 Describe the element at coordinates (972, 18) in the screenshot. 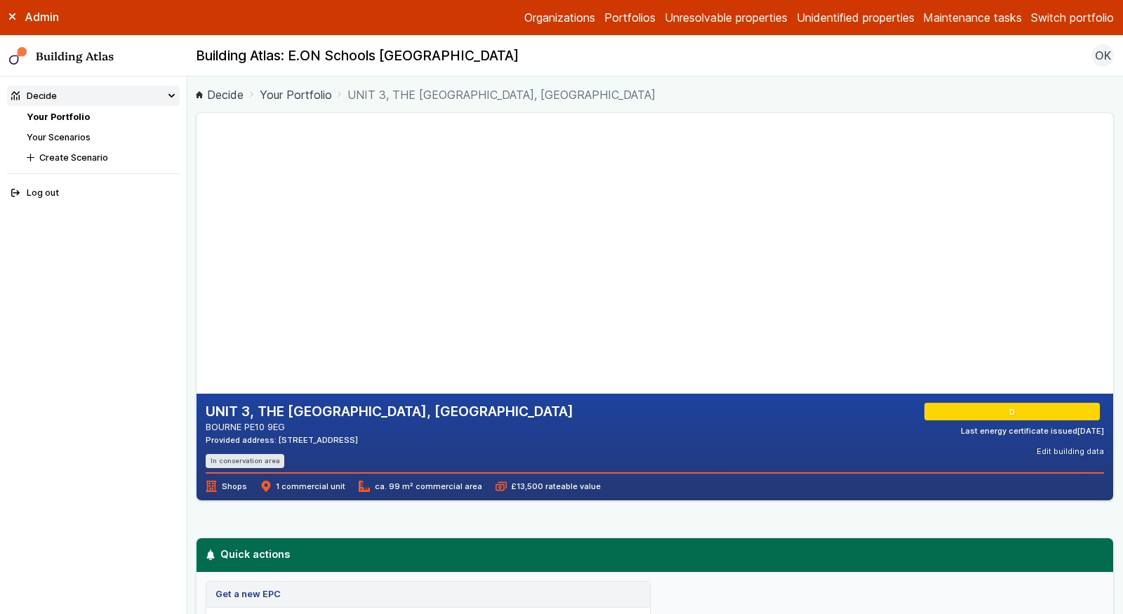

I see `a: Maintenance tasks` at that location.